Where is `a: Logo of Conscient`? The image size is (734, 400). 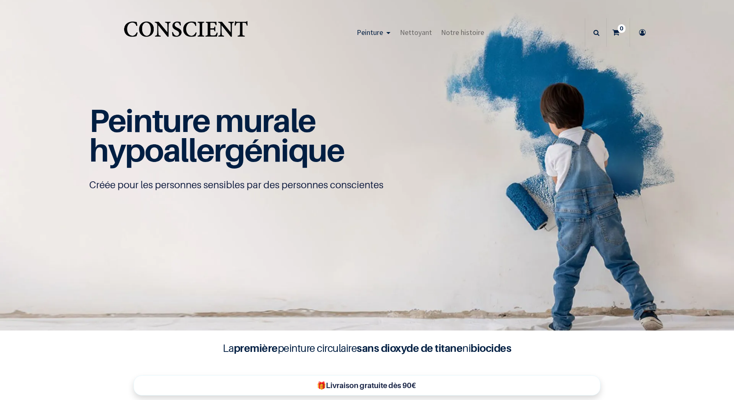
a: Logo of Conscient is located at coordinates (185, 32).